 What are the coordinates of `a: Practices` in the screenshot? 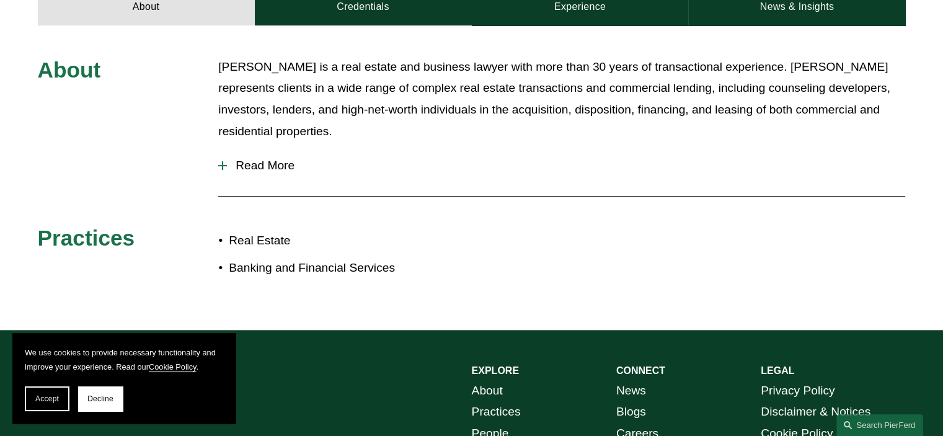 It's located at (496, 411).